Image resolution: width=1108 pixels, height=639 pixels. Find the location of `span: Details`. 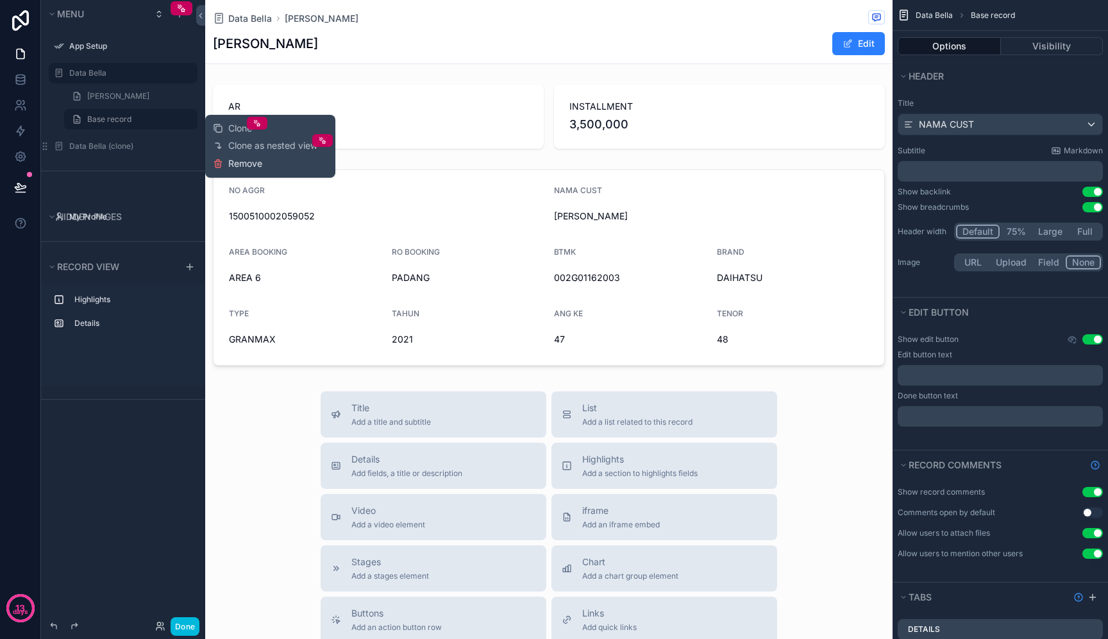

span: Details is located at coordinates (407, 459).